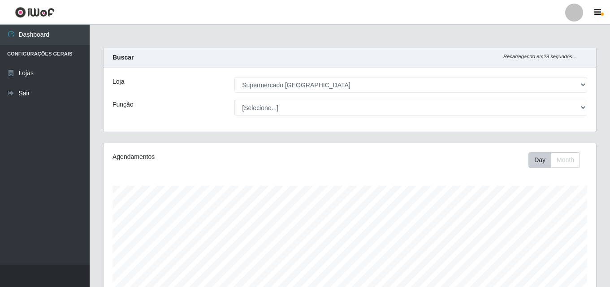 The image size is (610, 287). I want to click on div: Agendamentos, so click(207, 157).